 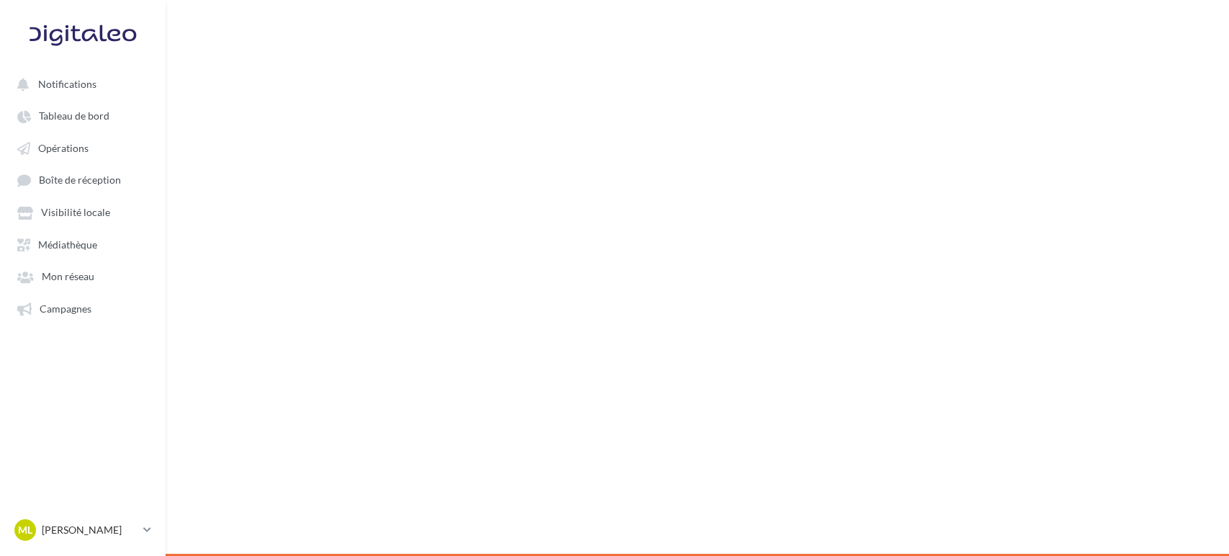 I want to click on a: Visibilité locale, so click(x=83, y=212).